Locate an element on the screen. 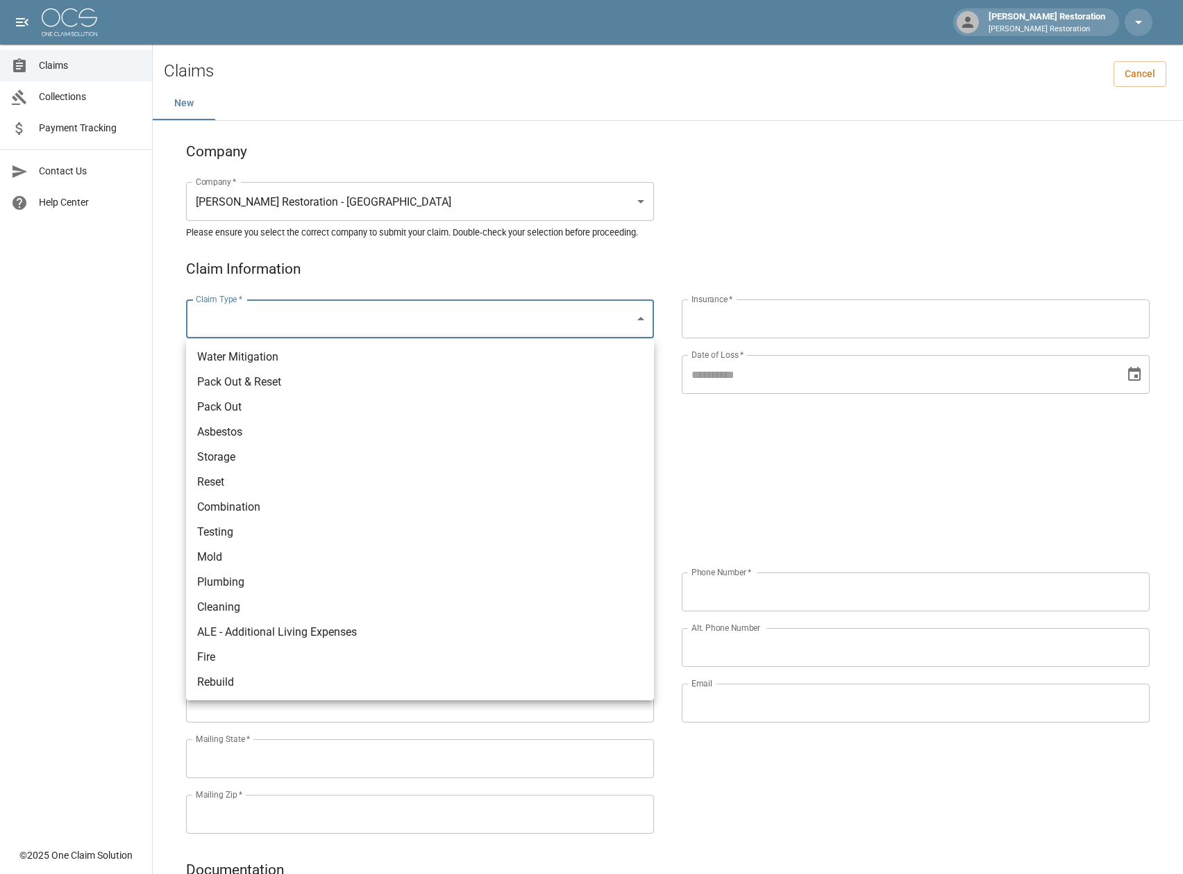 This screenshot has width=1183, height=874. li: Asbestos is located at coordinates (420, 432).